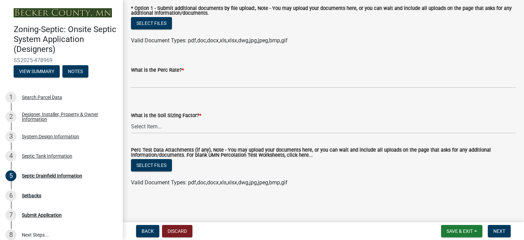 Image resolution: width=524 pixels, height=240 pixels. Describe the element at coordinates (11, 117) in the screenshot. I see `div: 2` at that location.